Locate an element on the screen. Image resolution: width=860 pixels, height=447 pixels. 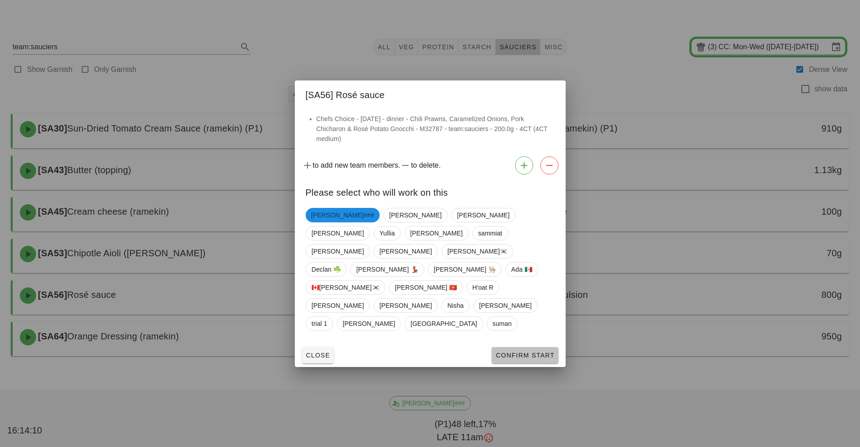
button: Close is located at coordinates (318, 355).